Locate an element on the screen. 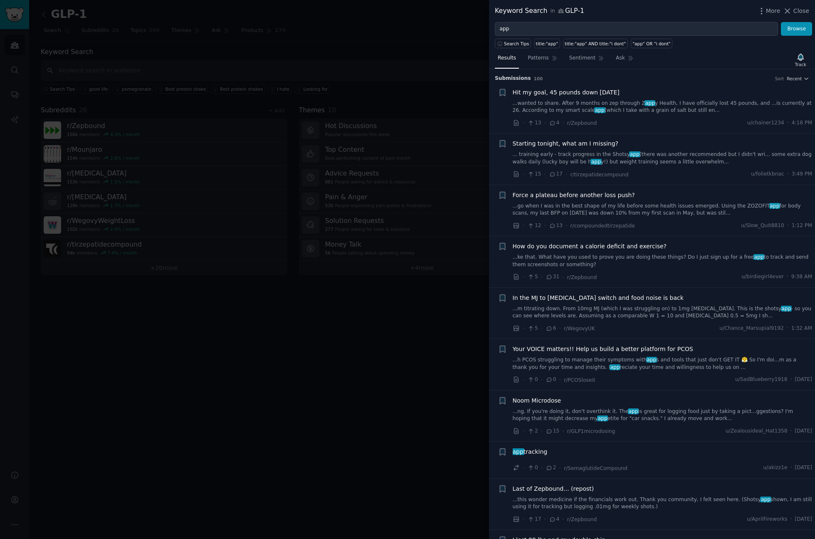 This screenshot has height=539, width=815. button: Track is located at coordinates (801, 60).